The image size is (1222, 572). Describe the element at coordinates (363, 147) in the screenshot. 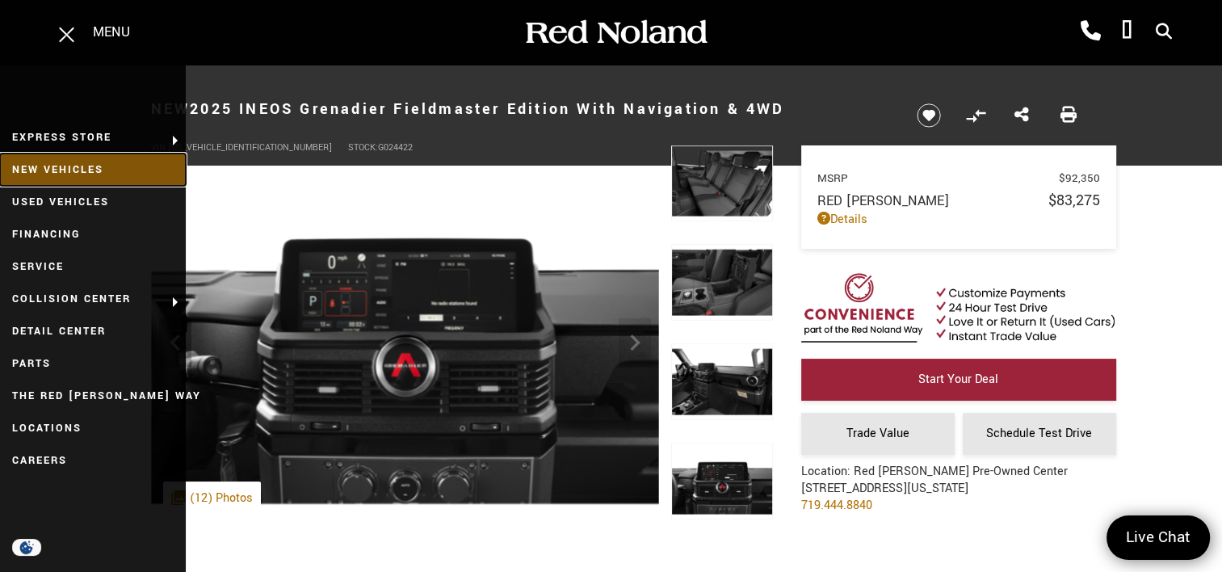

I see `span: Stock:` at that location.